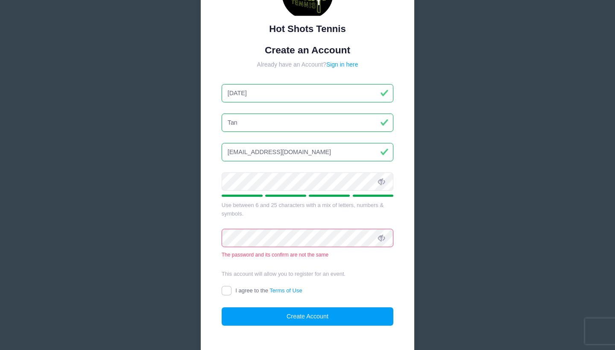 This screenshot has height=350, width=615. I want to click on div: The password and its confirm are not the same, so click(308, 255).